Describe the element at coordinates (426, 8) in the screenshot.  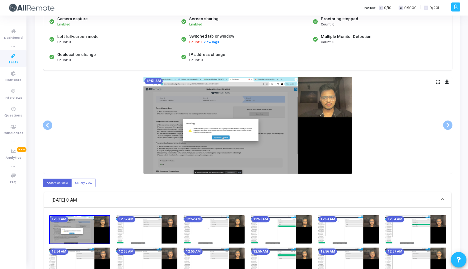
I see `span: I` at that location.